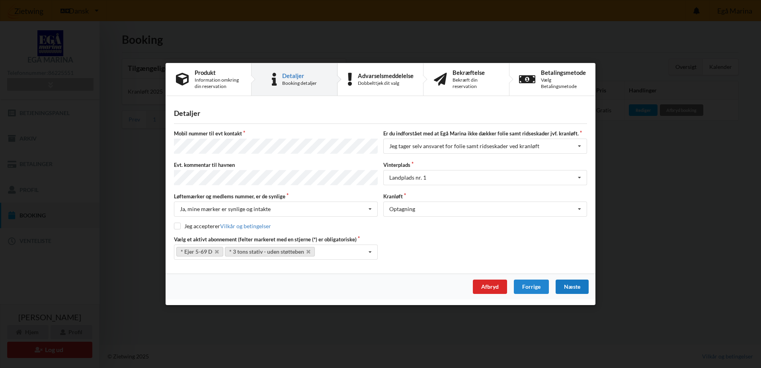 This screenshot has width=761, height=368. What do you see at coordinates (218, 83) in the screenshot?
I see `div: Information omkring din reservation` at bounding box center [218, 83].